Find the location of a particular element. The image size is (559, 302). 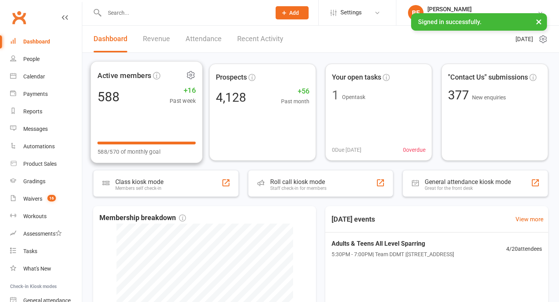

div: Automations is located at coordinates (39, 146).